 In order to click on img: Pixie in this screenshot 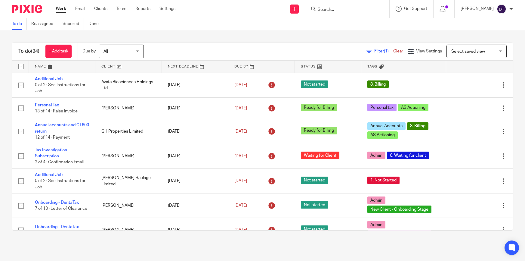, I will do `click(27, 9)`.